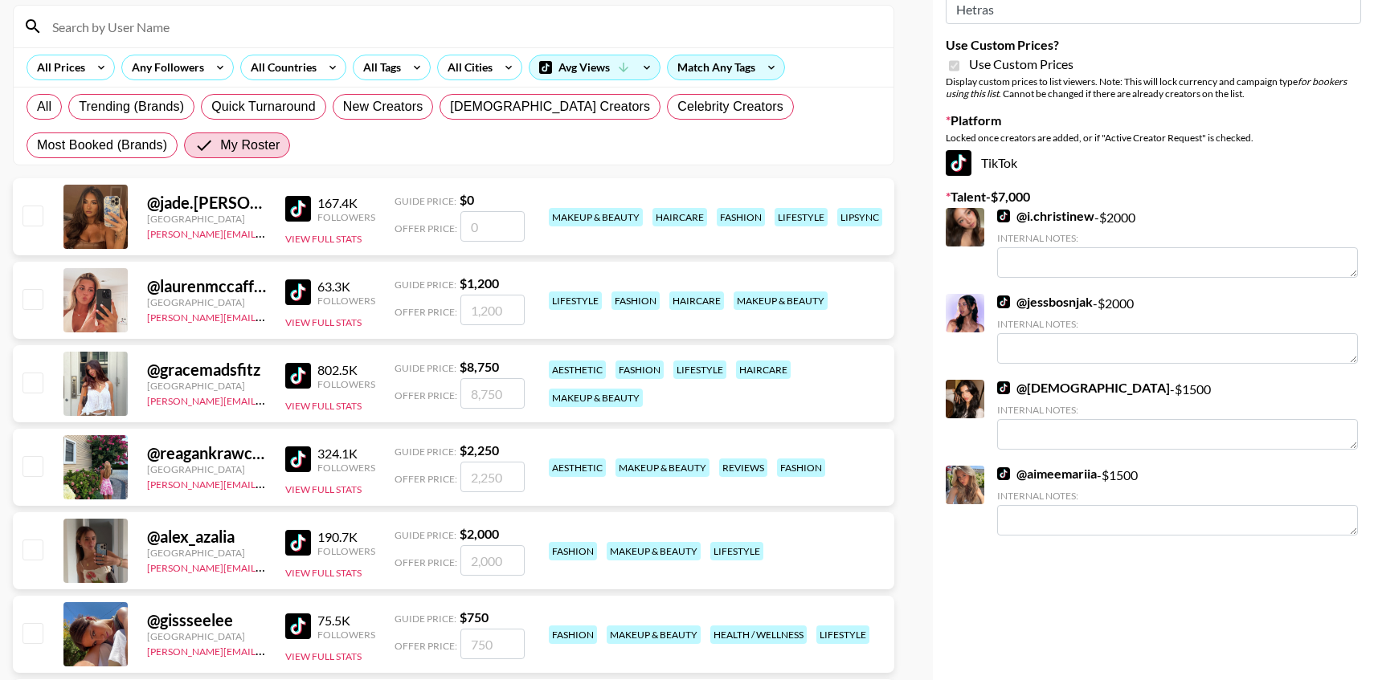  What do you see at coordinates (463, 27) in the screenshot?
I see `input: Search by User Name` at bounding box center [463, 27].